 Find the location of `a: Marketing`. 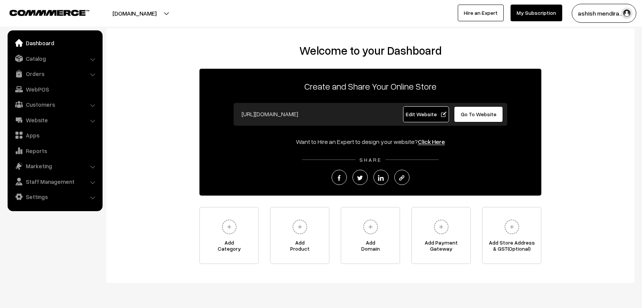

a: Marketing is located at coordinates (55, 166).